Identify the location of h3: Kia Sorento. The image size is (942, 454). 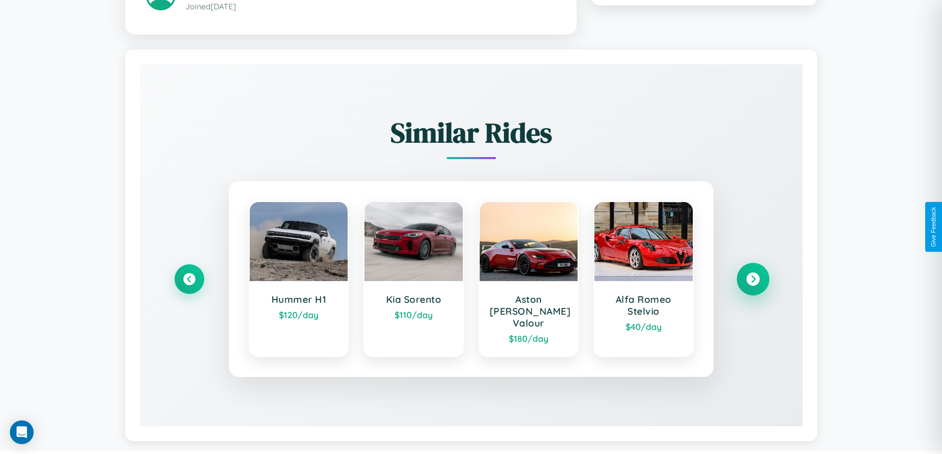
(413, 300).